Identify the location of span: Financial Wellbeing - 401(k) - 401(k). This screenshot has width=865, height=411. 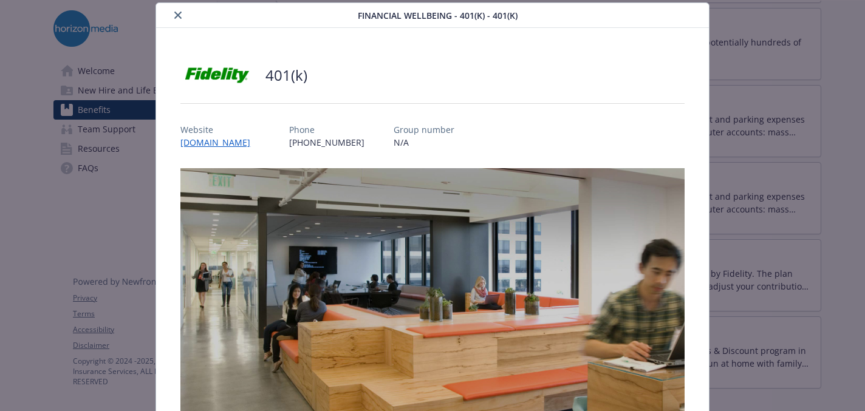
(437, 15).